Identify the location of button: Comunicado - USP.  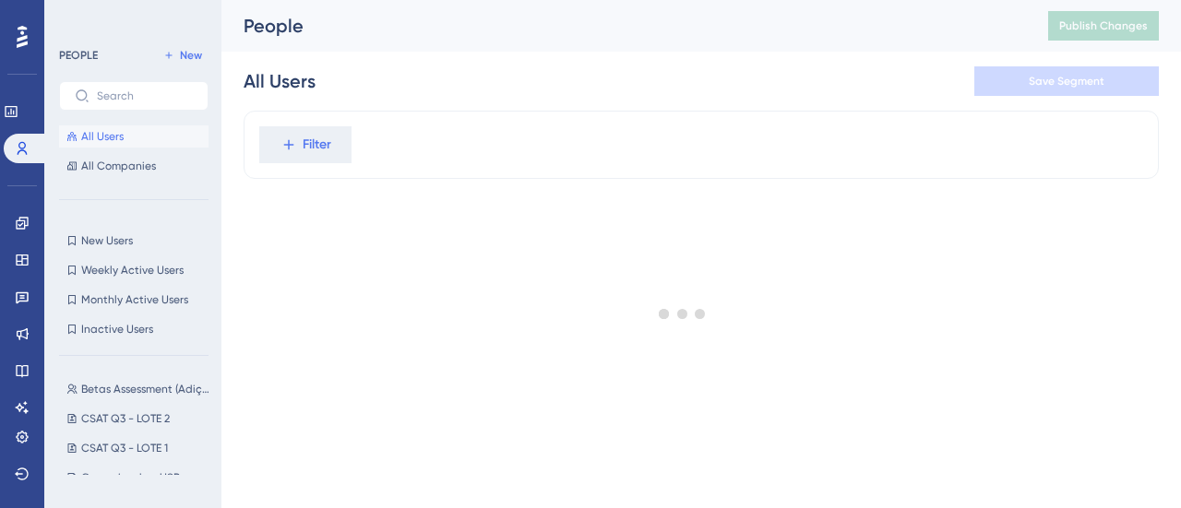
(139, 478).